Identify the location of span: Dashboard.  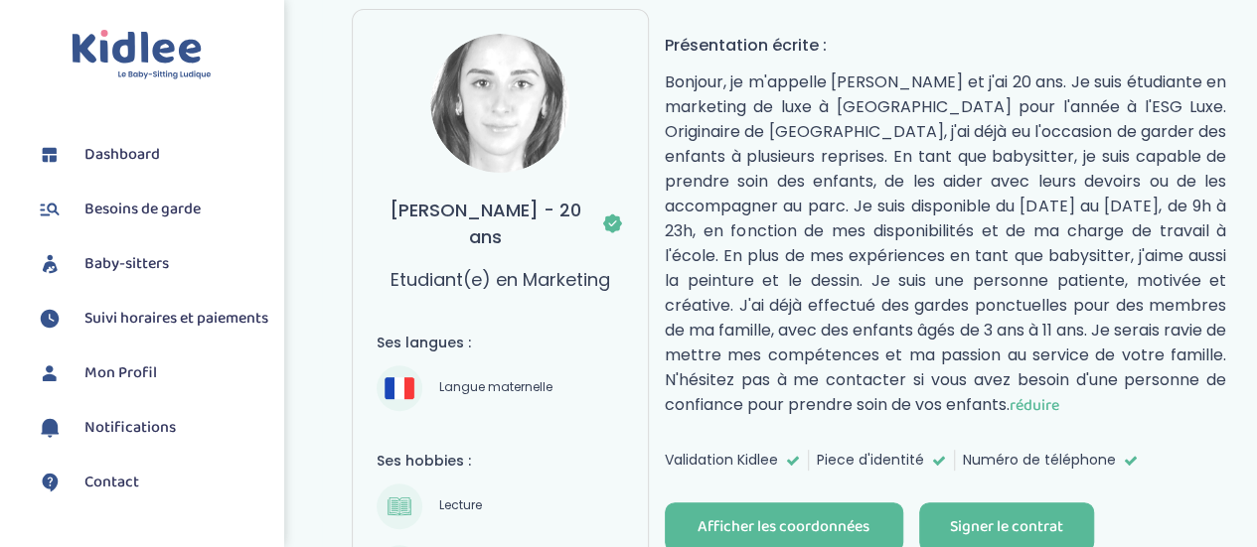
(122, 155).